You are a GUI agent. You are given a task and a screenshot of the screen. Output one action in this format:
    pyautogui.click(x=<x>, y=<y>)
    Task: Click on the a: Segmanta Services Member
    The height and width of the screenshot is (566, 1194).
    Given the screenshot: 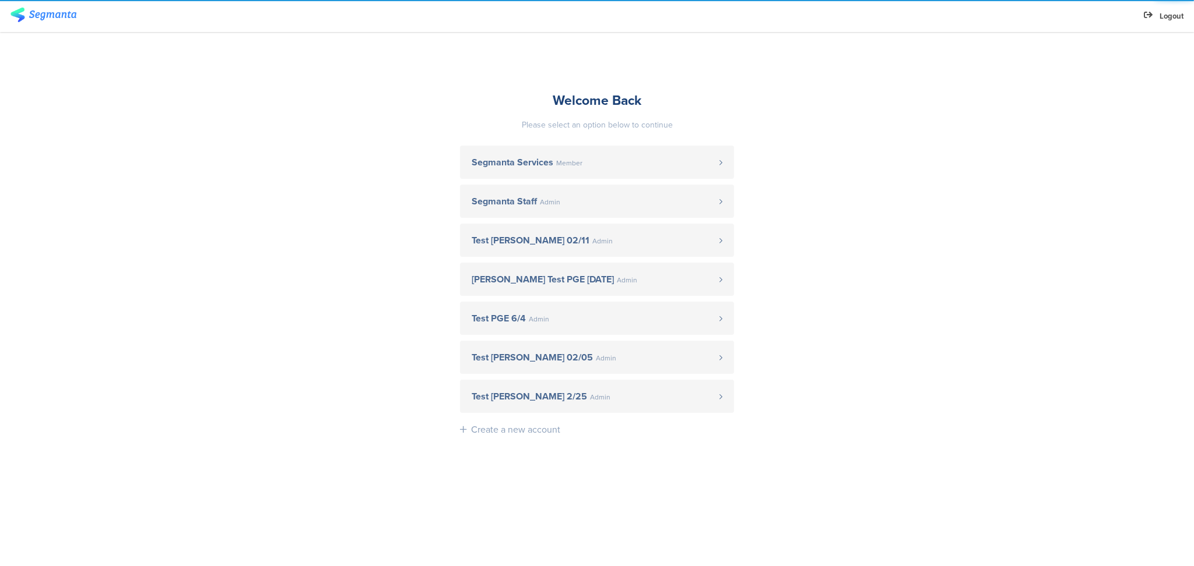 What is the action you would take?
    pyautogui.click(x=597, y=162)
    